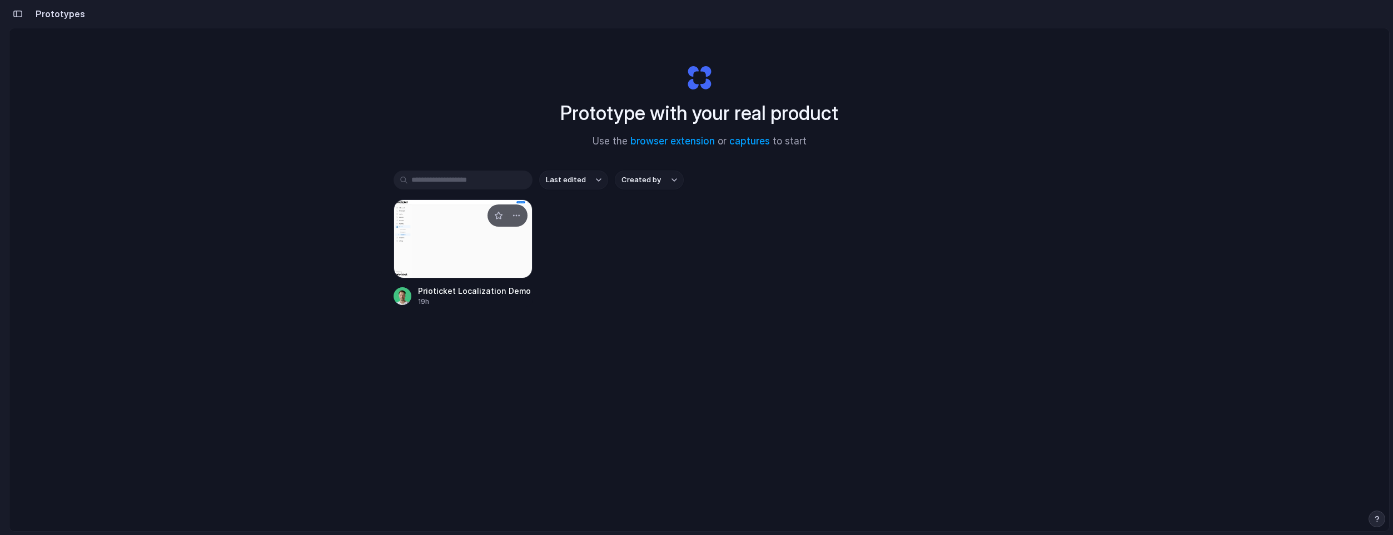 This screenshot has width=1393, height=535. I want to click on a: browser extension, so click(672, 141).